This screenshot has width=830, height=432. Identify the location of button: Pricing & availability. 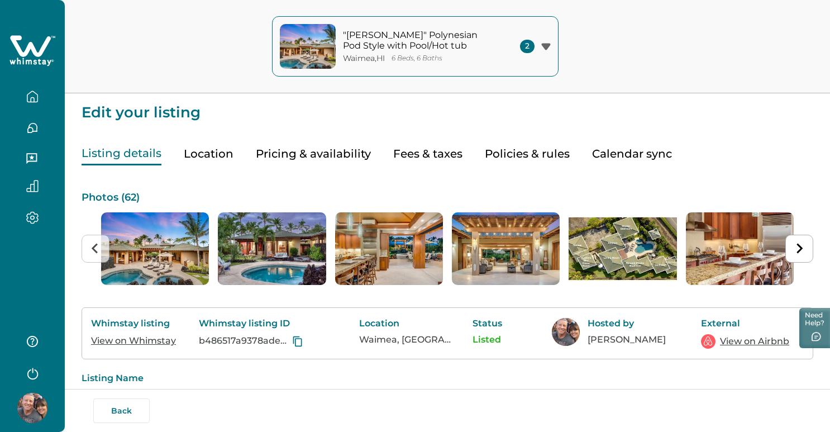
(313, 154).